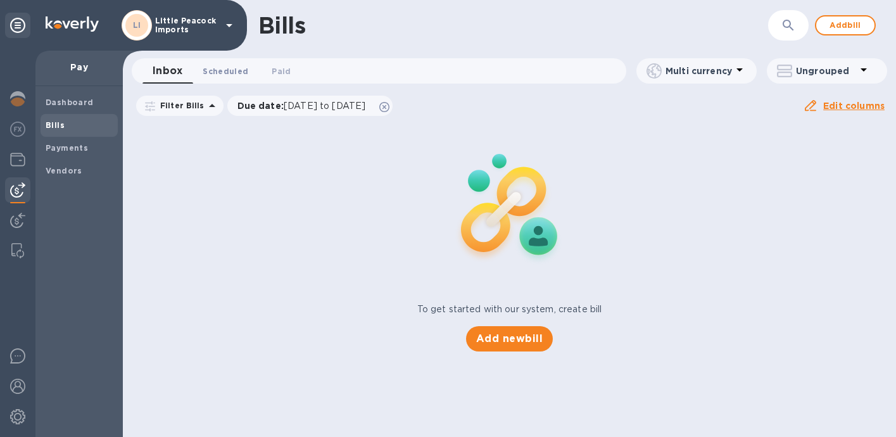 This screenshot has width=896, height=437. I want to click on span: Paid, so click(281, 71).